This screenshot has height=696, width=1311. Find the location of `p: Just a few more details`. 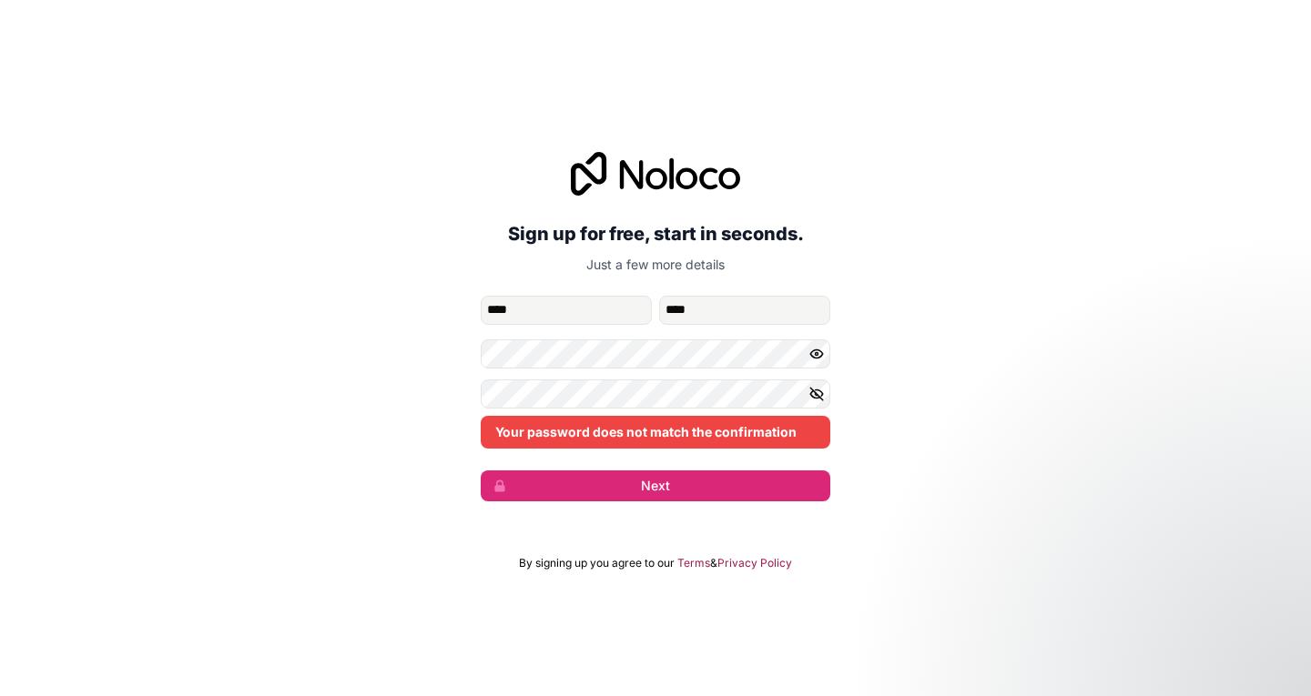

p: Just a few more details is located at coordinates (655, 265).